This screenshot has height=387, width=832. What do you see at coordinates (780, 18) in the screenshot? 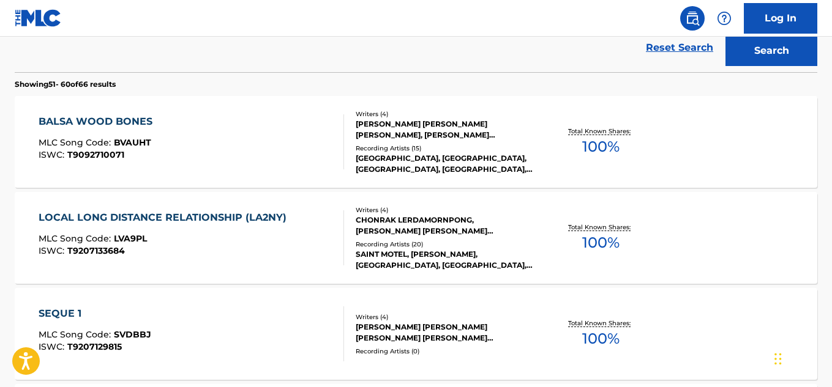
I see `a: Log In` at bounding box center [780, 18].